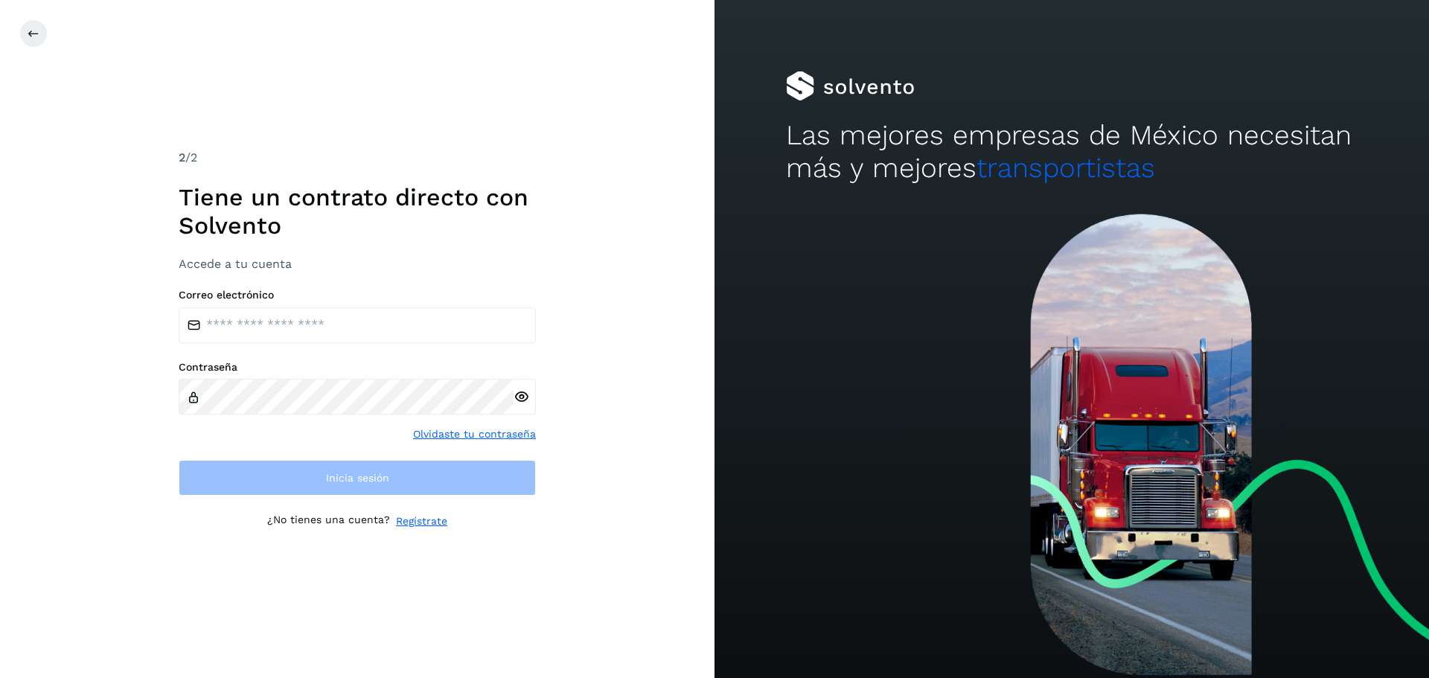 The image size is (1429, 678). What do you see at coordinates (357, 211) in the screenshot?
I see `h1: Tiene un contrato directo con Solvento` at bounding box center [357, 211].